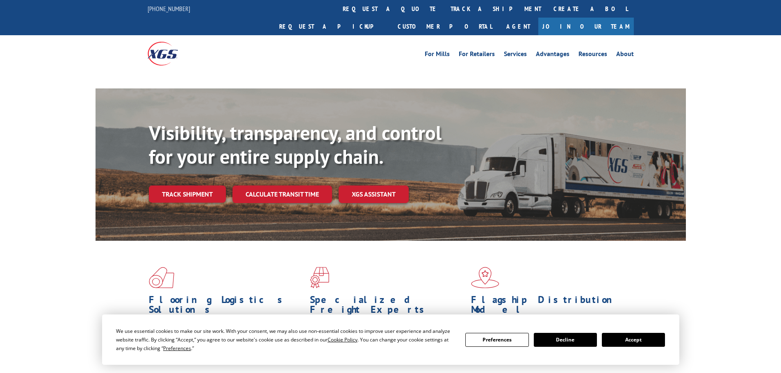 The height and width of the screenshot is (373, 781). What do you see at coordinates (633, 340) in the screenshot?
I see `button: Accept` at bounding box center [633, 340].